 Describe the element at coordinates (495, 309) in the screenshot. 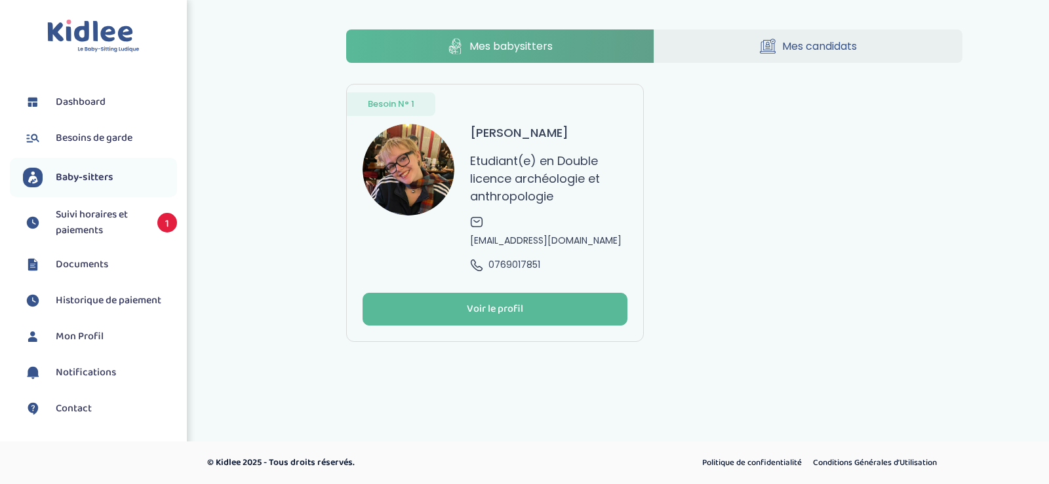

I see `div: Voir le profil` at that location.